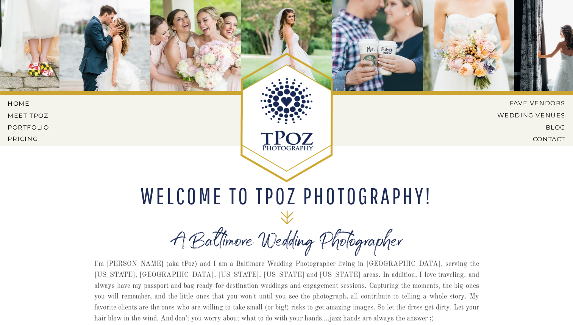 Image resolution: width=573 pixels, height=325 pixels. What do you see at coordinates (29, 139) in the screenshot?
I see `nav: Pricing` at bounding box center [29, 139].